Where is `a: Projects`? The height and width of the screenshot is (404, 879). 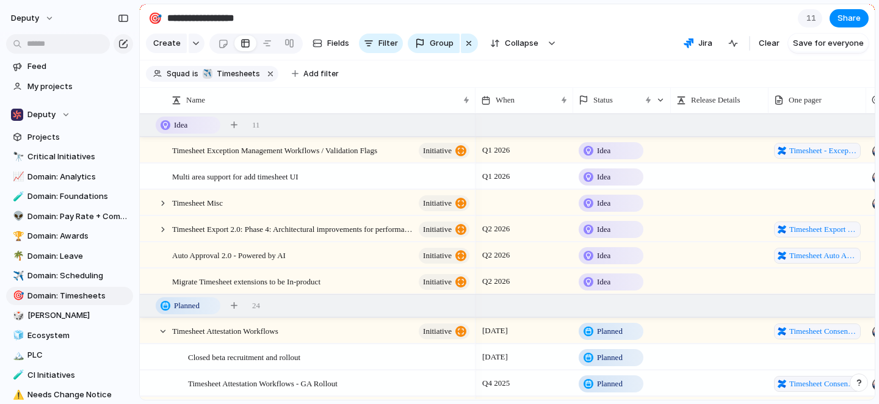 a: Projects is located at coordinates (70, 137).